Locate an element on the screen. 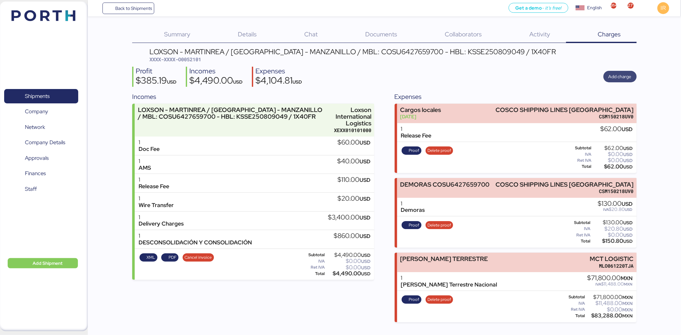 This screenshot has width=681, height=335. div: Doc Fee is located at coordinates (149, 149).